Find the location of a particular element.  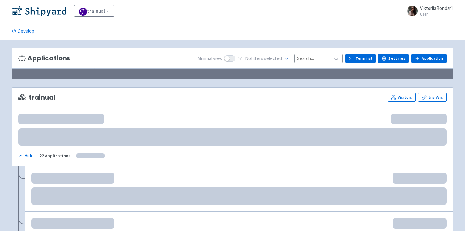

a: Terminal is located at coordinates (360, 58).